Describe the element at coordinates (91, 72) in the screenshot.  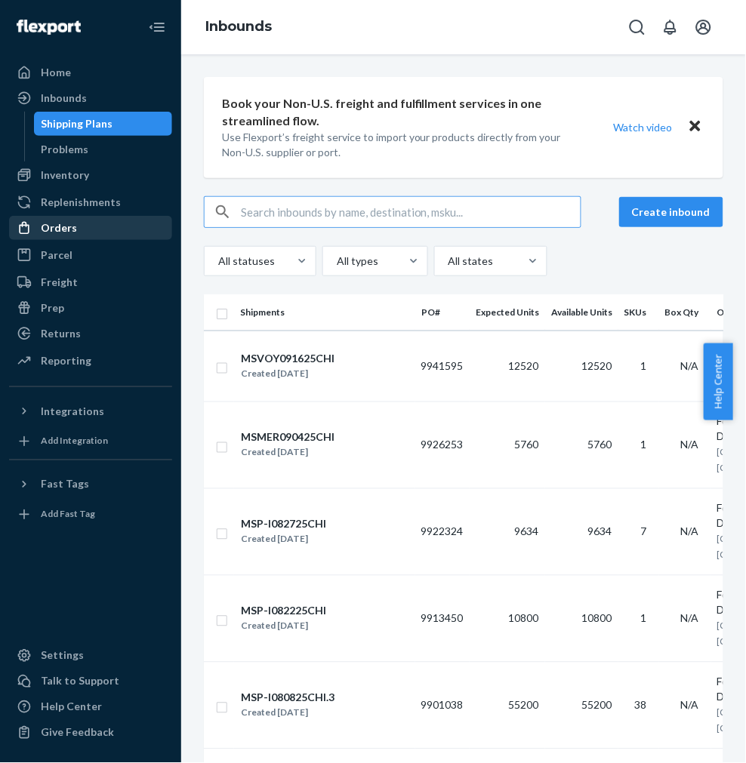
I see `a: Home` at that location.